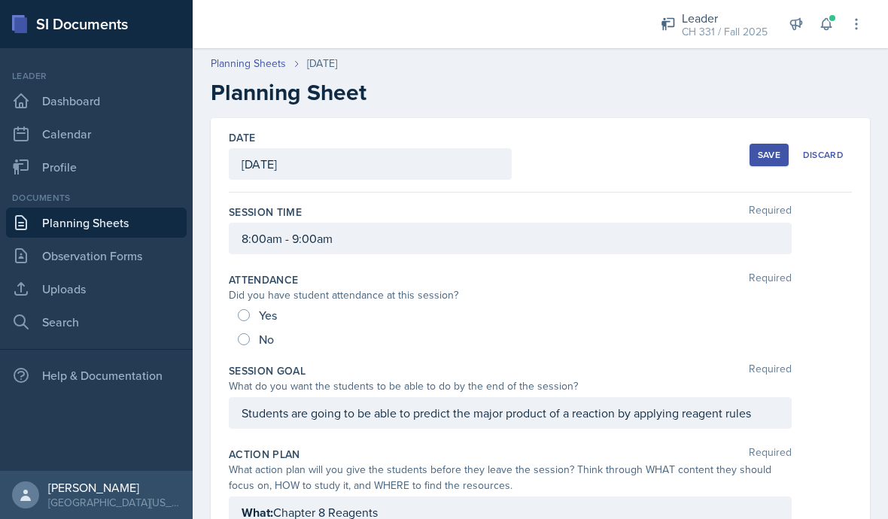 Image resolution: width=888 pixels, height=519 pixels. What do you see at coordinates (769, 155) in the screenshot?
I see `button: Save` at bounding box center [769, 155].